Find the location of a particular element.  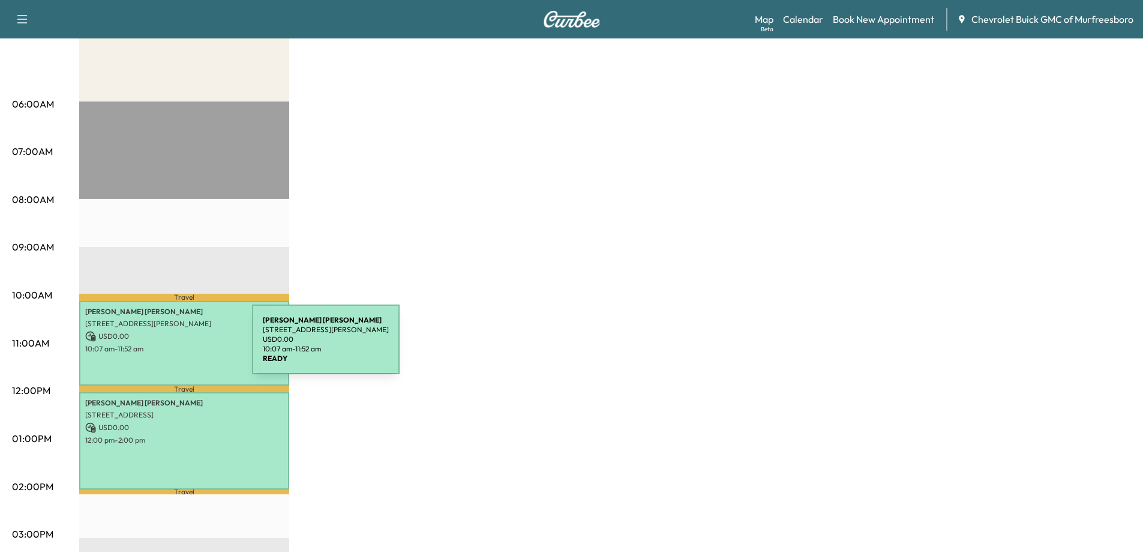

p: 02:00PM is located at coordinates (32, 486).